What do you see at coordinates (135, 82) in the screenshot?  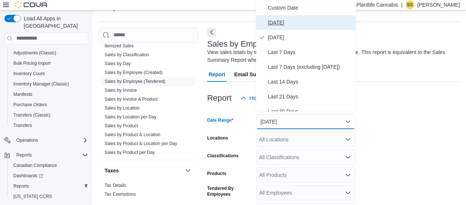 I see `a: Sales by Employee (Tendered)` at bounding box center [135, 82].